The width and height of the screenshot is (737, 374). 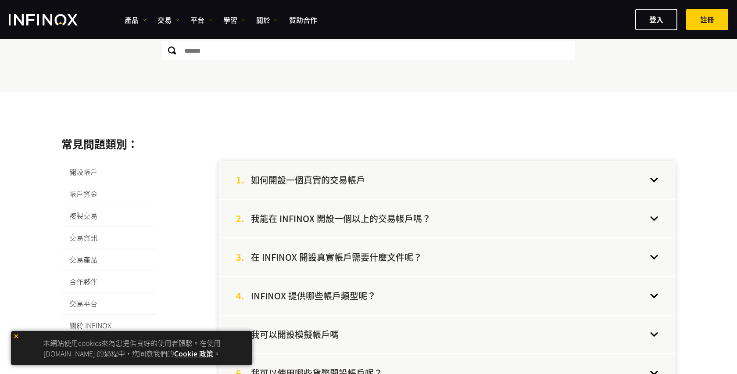 What do you see at coordinates (243, 218) in the screenshot?
I see `span: 2.` at bounding box center [243, 218].